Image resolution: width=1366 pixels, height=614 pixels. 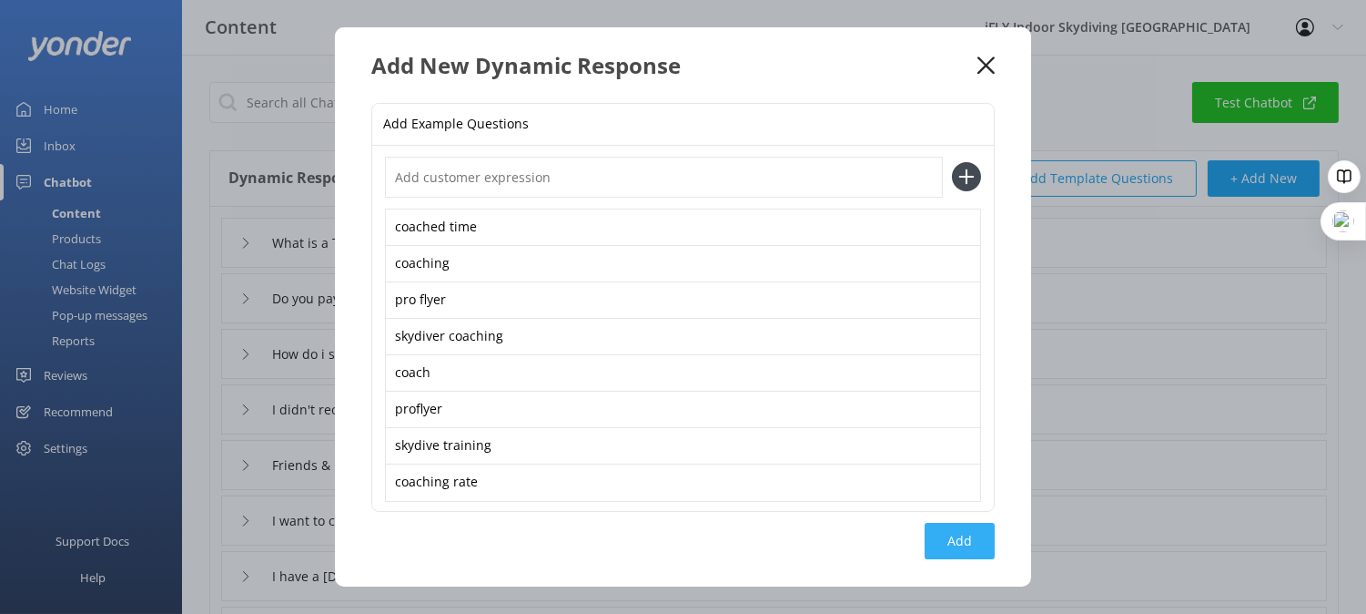 I want to click on div: pro flyer, so click(x=683, y=300).